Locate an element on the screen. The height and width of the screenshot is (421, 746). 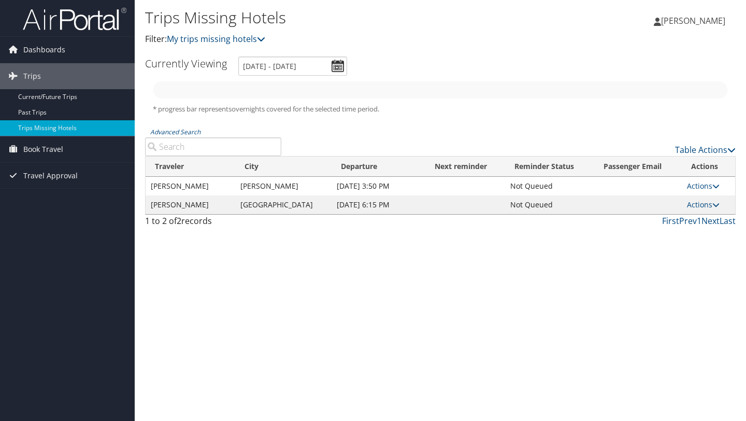
h5: * progress bar represents overnights covered for the selected time period. is located at coordinates (440, 109).